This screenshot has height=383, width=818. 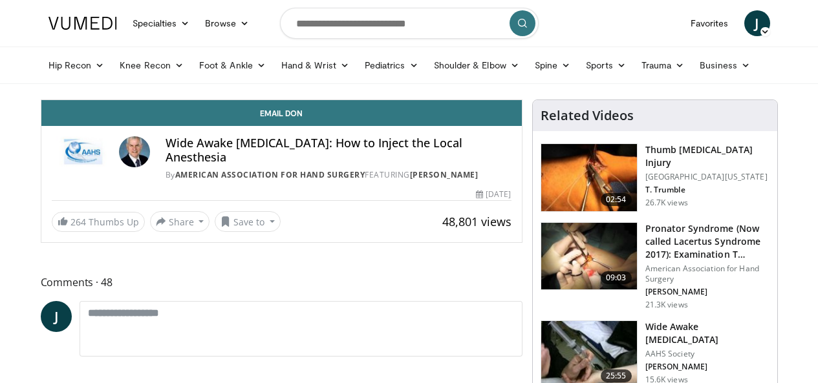 What do you see at coordinates (98, 222) in the screenshot?
I see `a: 264 Thumbs Up` at bounding box center [98, 222].